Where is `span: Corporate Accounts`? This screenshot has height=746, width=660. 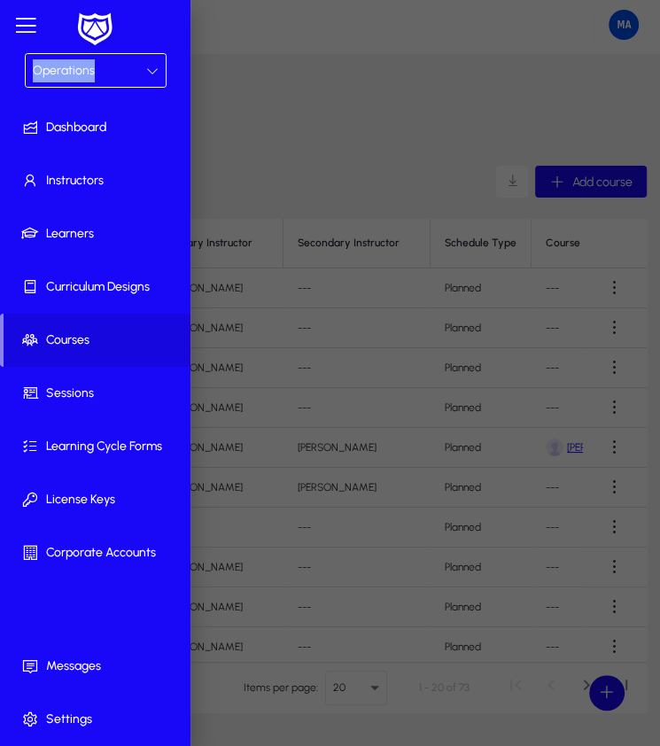 span: Corporate Accounts is located at coordinates (98, 553).